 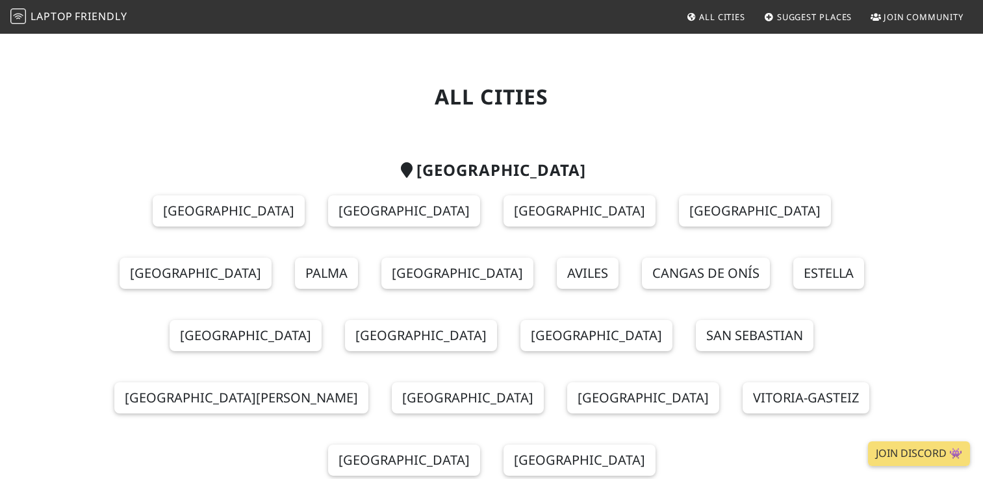 I want to click on span: Join Community, so click(x=923, y=17).